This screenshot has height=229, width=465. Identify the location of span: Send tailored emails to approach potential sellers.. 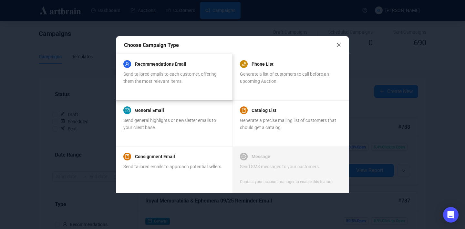
(173, 166).